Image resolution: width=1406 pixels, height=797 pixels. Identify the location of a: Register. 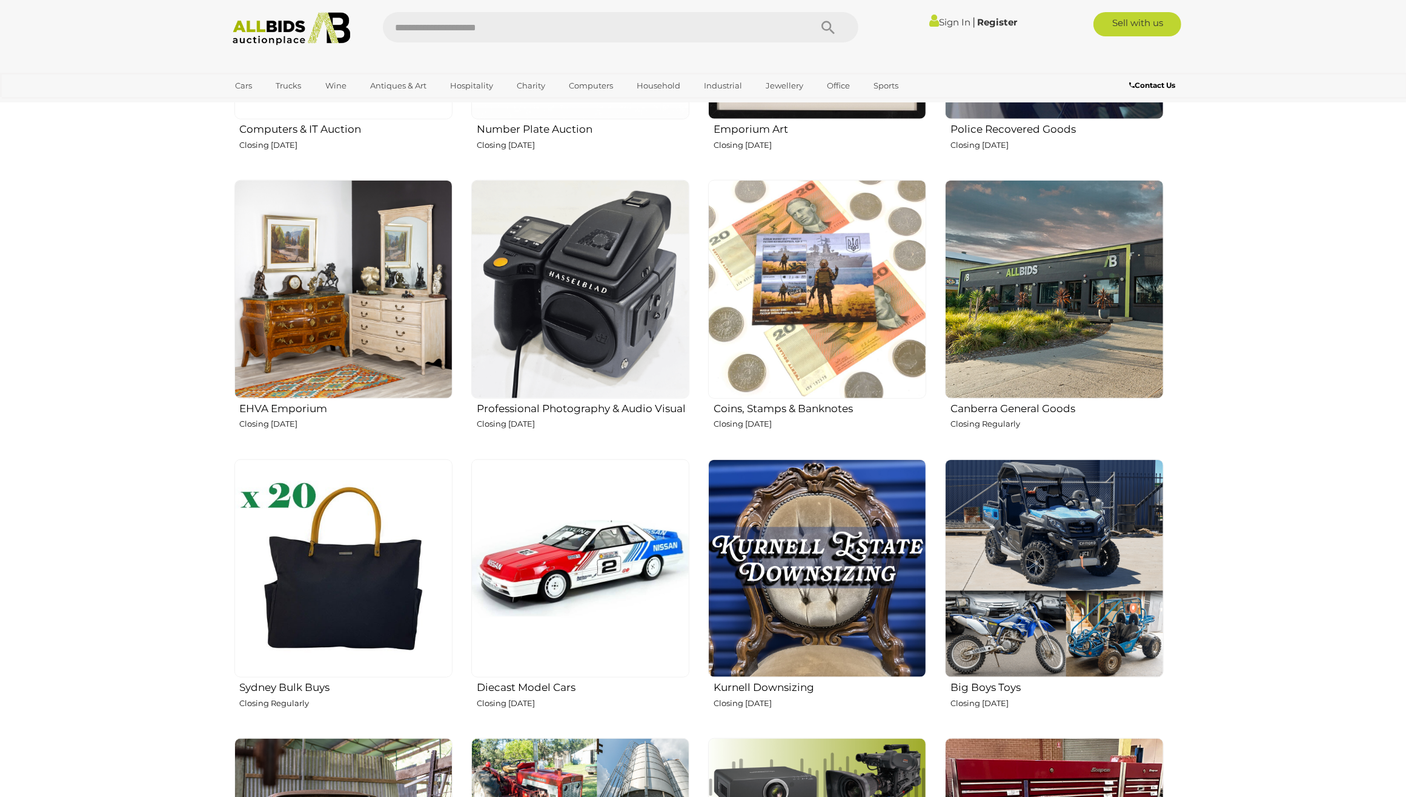
(997, 22).